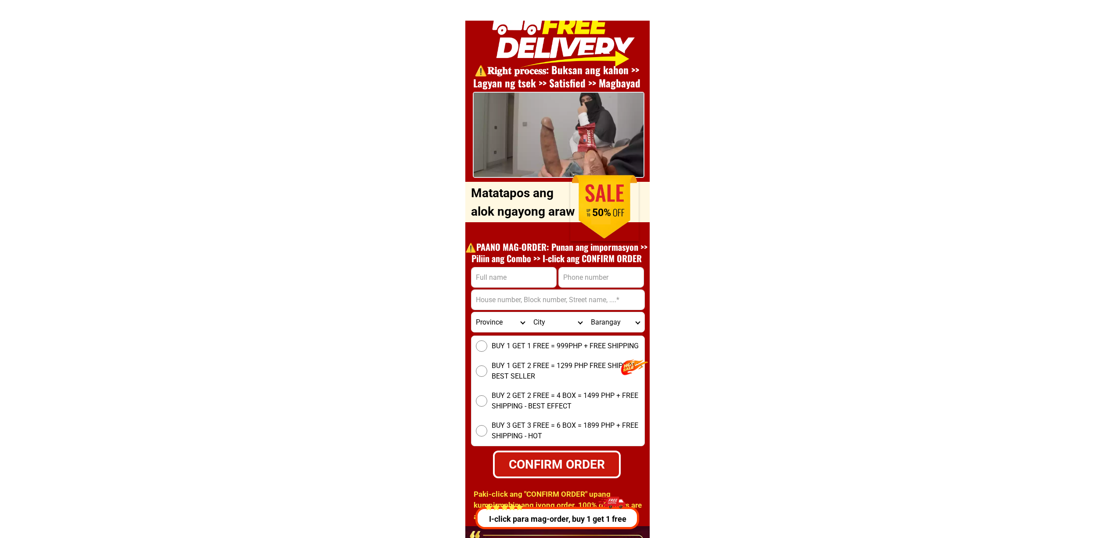 Image resolution: width=1115 pixels, height=538 pixels. Describe the element at coordinates (565, 346) in the screenshot. I see `span: BUY 1 GET 1 FREE = 999PHP + FREE SHIPPING` at that location.